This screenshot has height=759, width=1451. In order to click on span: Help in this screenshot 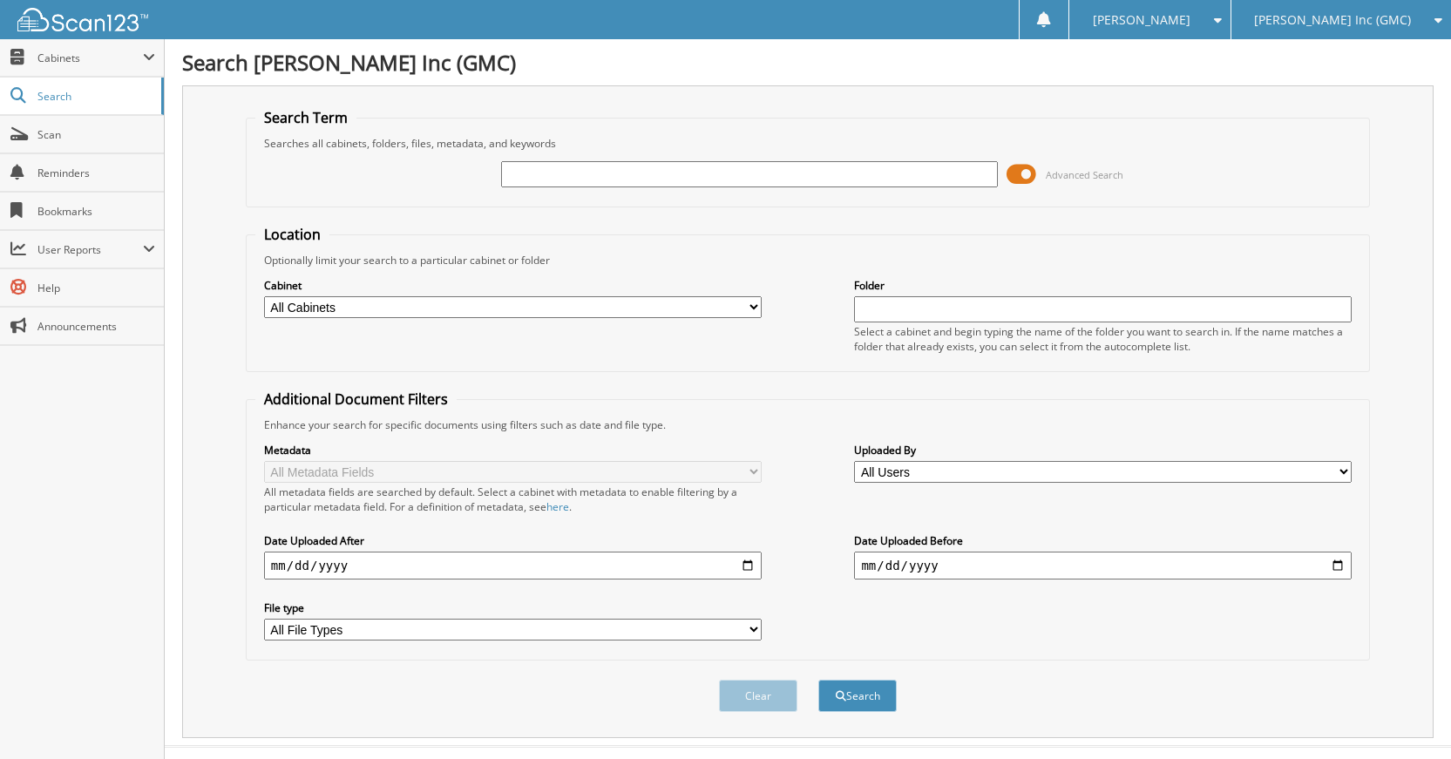, I will do `click(96, 288)`.